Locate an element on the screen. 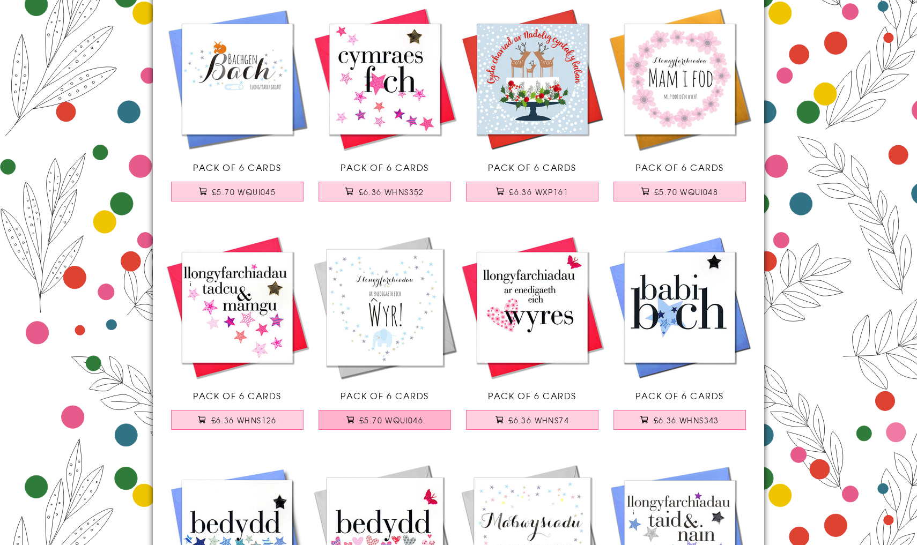 This screenshot has width=917, height=545. button: £6.36 WHNS126 is located at coordinates (238, 420).